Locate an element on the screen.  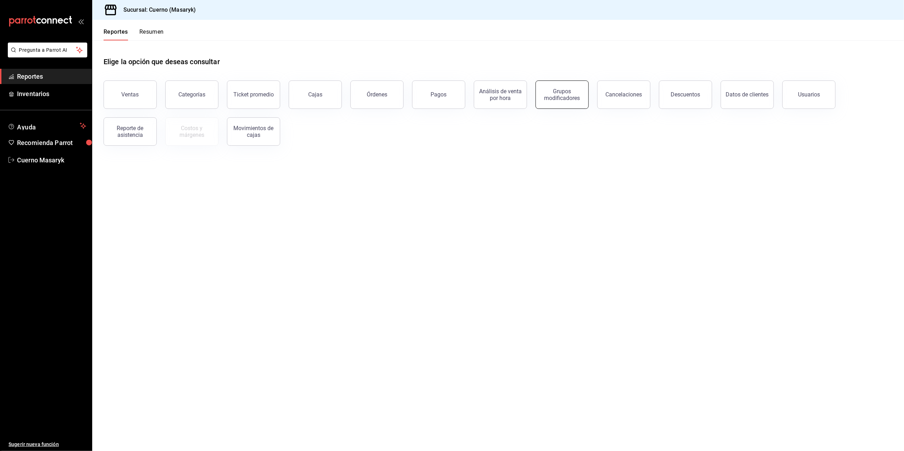
button: Categorías is located at coordinates (192, 95).